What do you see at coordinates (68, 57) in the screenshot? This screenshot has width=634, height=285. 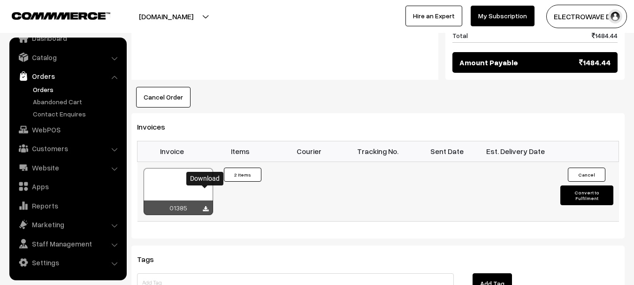 I see `a: Catalog` at bounding box center [68, 57].